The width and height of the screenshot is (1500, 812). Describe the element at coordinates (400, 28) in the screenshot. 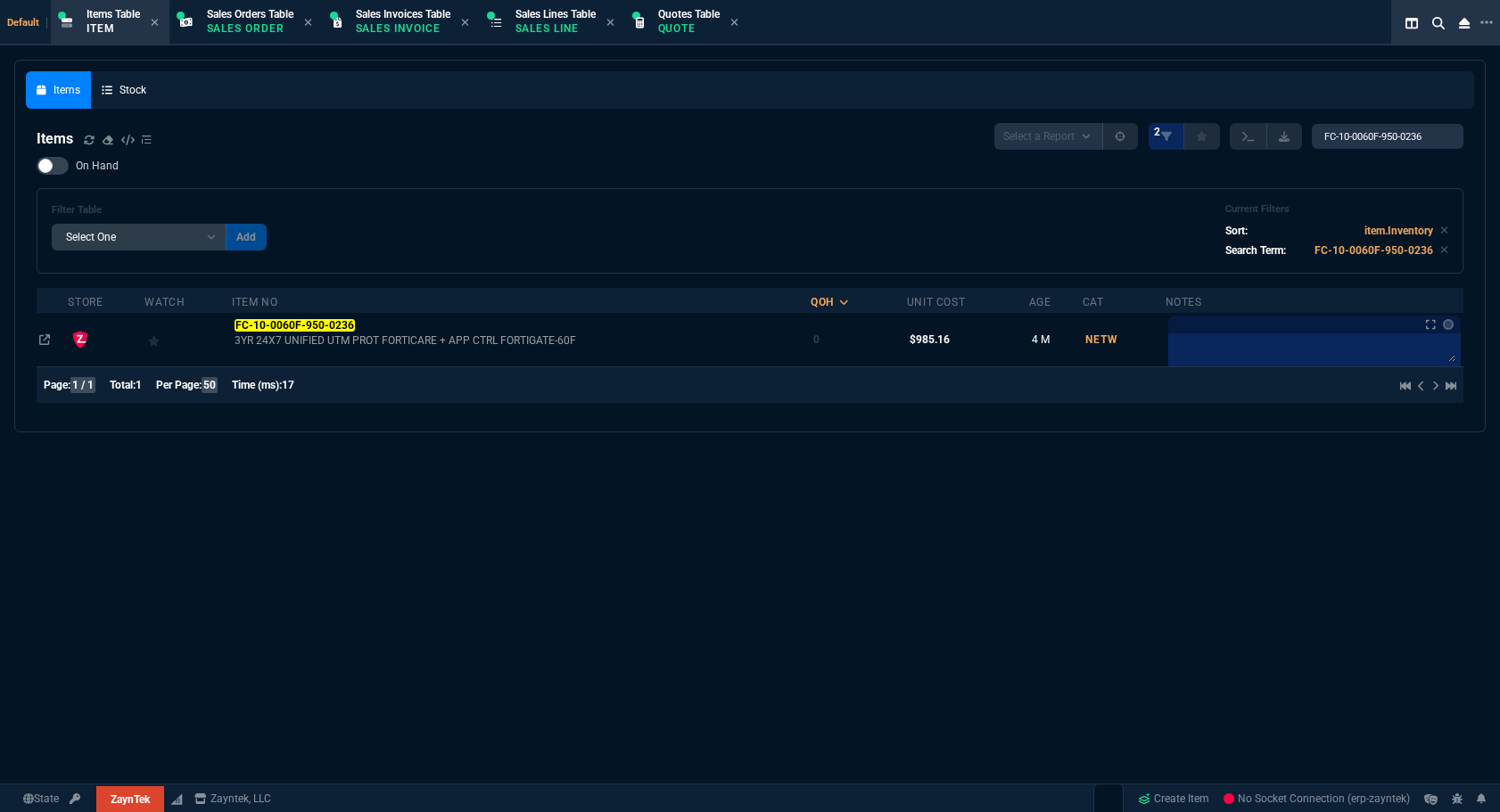

I see `p: Sales Invoice` at that location.